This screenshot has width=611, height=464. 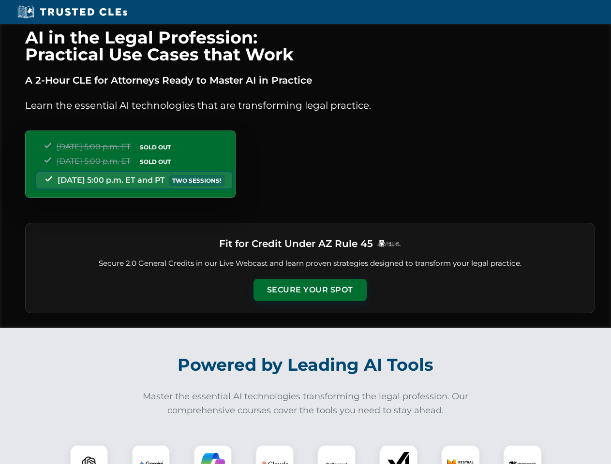 I want to click on p: Master the essential AI technologies transforming the legal profession. Our comprehensive courses..., so click(x=306, y=404).